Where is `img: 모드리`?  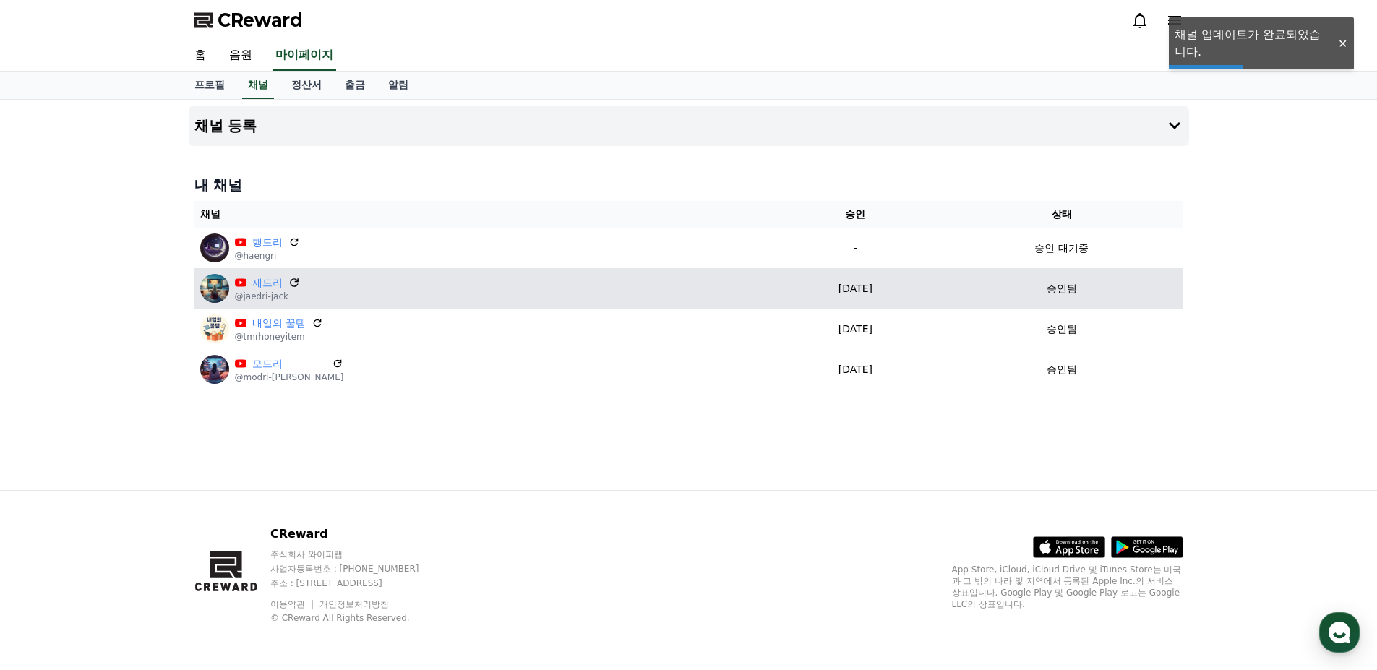
img: 모드리 is located at coordinates (215, 369).